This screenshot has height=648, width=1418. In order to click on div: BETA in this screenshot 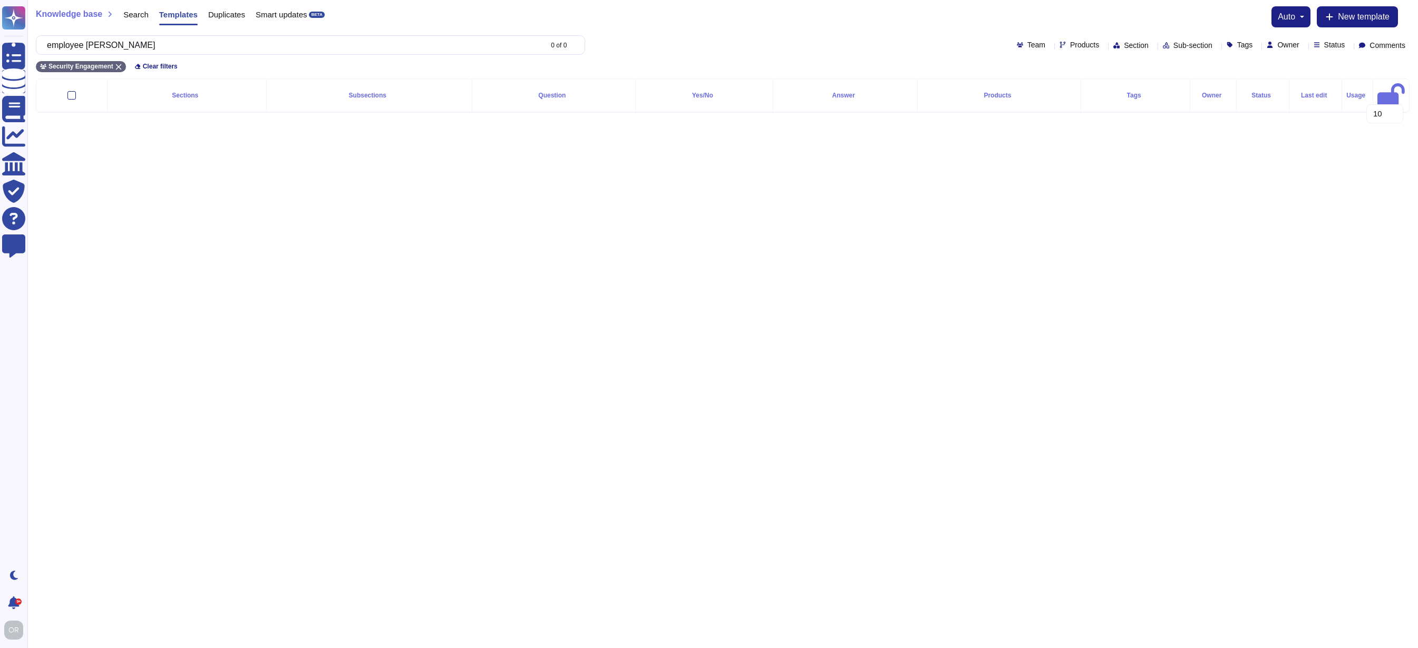, I will do `click(316, 15)`.